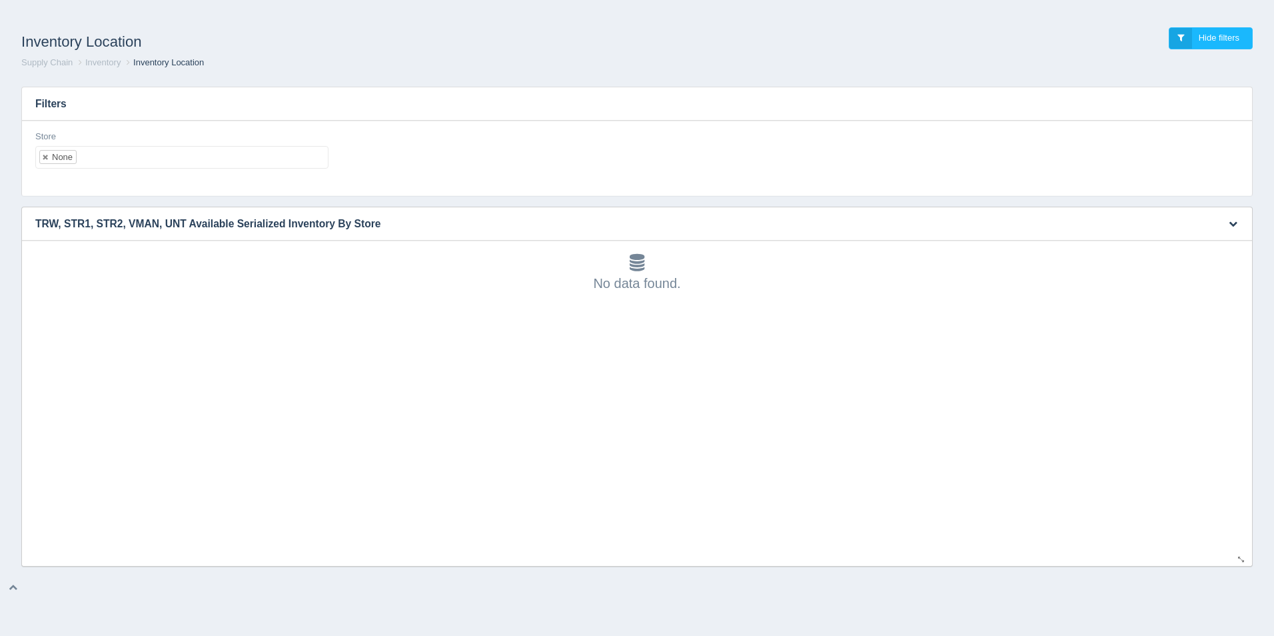 This screenshot has width=1274, height=636. Describe the element at coordinates (1211, 38) in the screenshot. I see `a: Hide filters` at that location.